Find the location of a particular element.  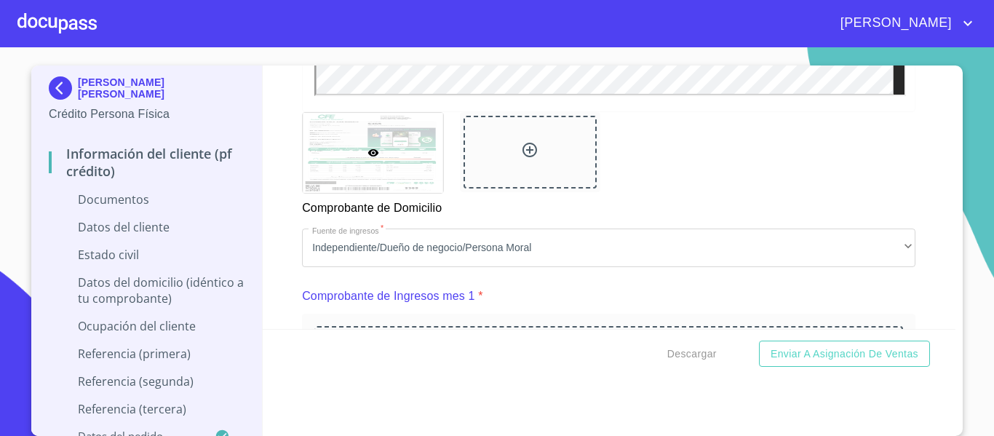

p: Crédito Persona Física is located at coordinates (146, 114).